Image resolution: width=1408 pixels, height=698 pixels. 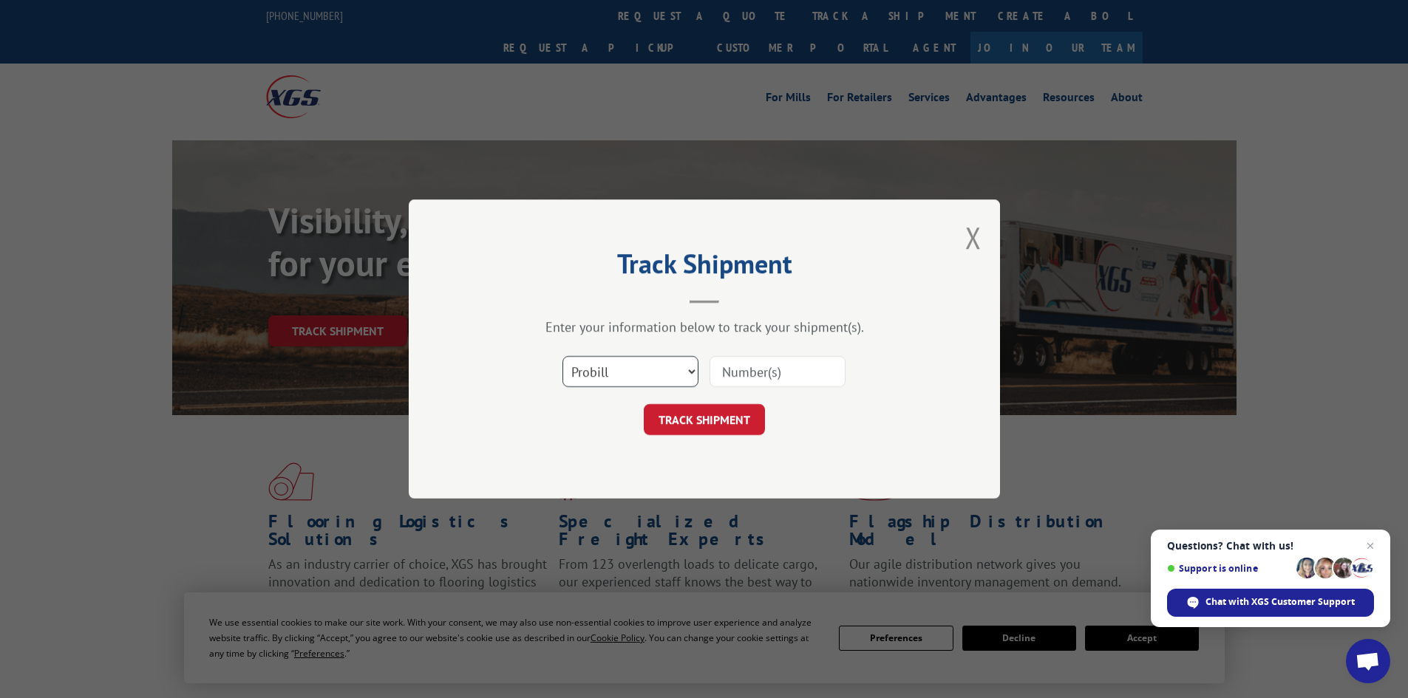 What do you see at coordinates (973, 237) in the screenshot?
I see `button: Close modal` at bounding box center [973, 237].